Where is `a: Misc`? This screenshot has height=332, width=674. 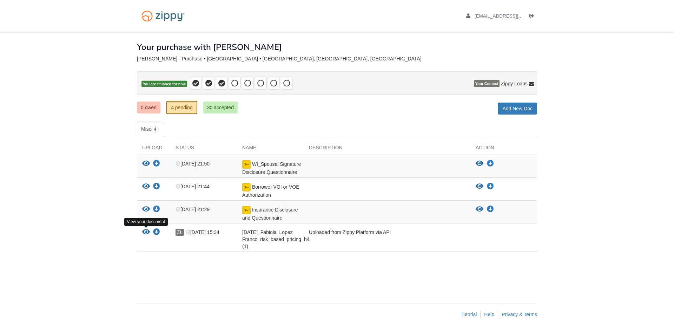 a: Misc is located at coordinates (150, 129).